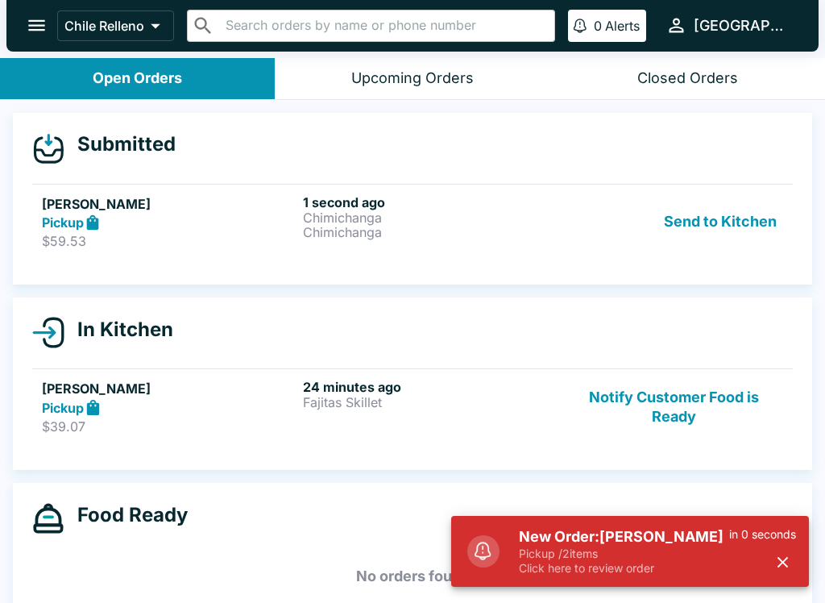 The width and height of the screenshot is (825, 603). Describe the element at coordinates (118, 329) in the screenshot. I see `h4: In Kitchen` at that location.